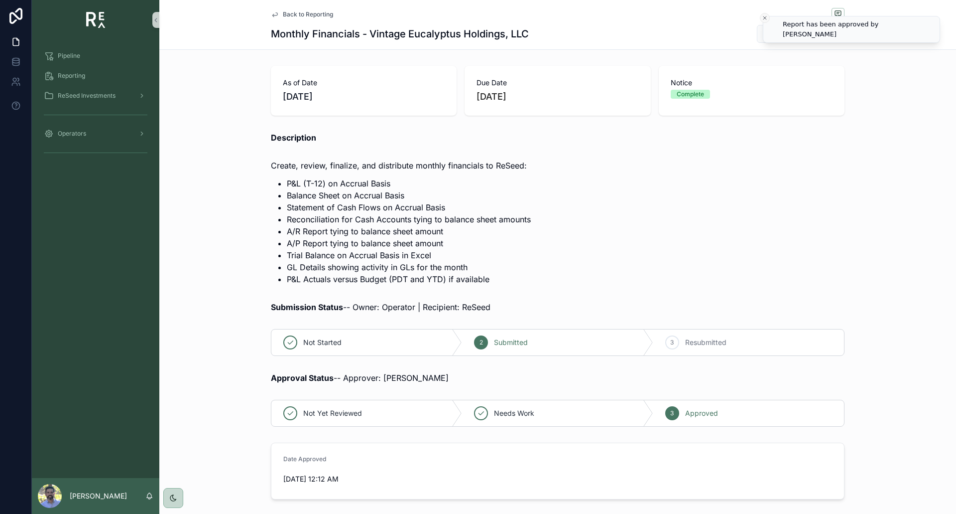 Image resolution: width=956 pixels, height=514 pixels. What do you see at coordinates (566, 195) in the screenshot?
I see `li: Balance Sheet on Accrual Basis` at bounding box center [566, 195].